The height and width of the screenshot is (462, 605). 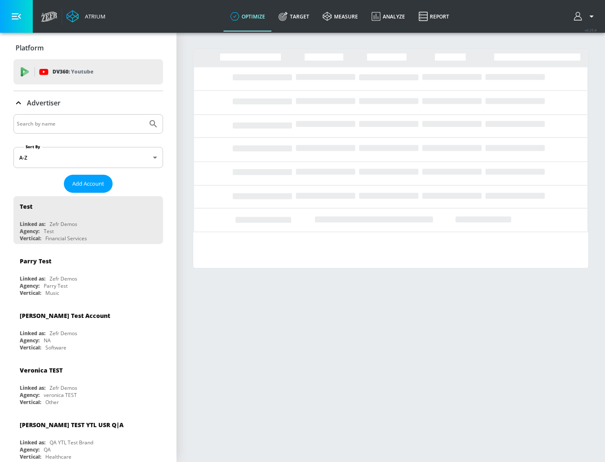 What do you see at coordinates (80, 124) in the screenshot?
I see `input: Search by name` at bounding box center [80, 124].